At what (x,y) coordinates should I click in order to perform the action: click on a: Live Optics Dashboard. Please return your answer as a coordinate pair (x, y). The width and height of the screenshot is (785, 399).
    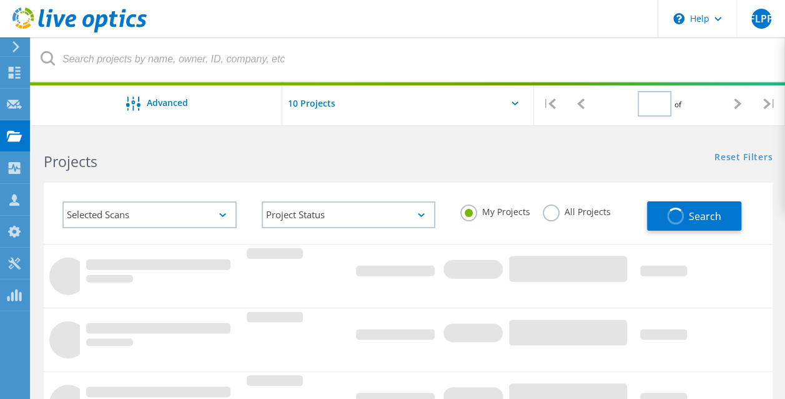
    Looking at the image, I should click on (79, 31).